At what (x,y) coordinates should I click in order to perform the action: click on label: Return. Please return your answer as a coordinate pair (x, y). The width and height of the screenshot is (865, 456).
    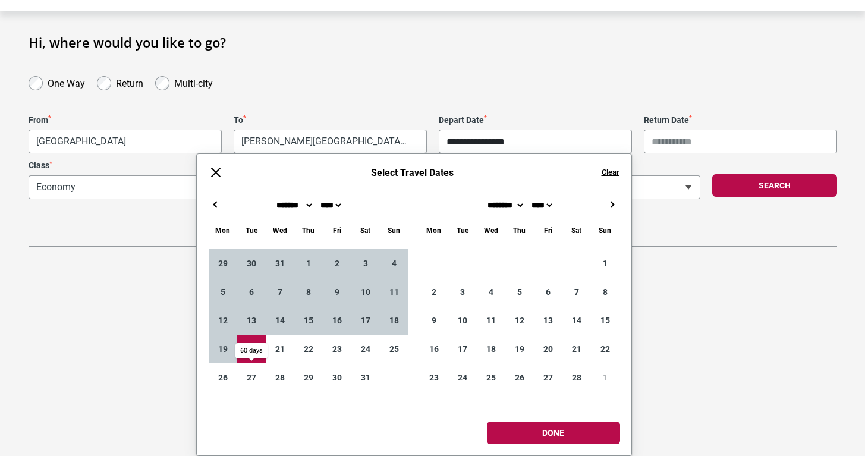
    Looking at the image, I should click on (130, 82).